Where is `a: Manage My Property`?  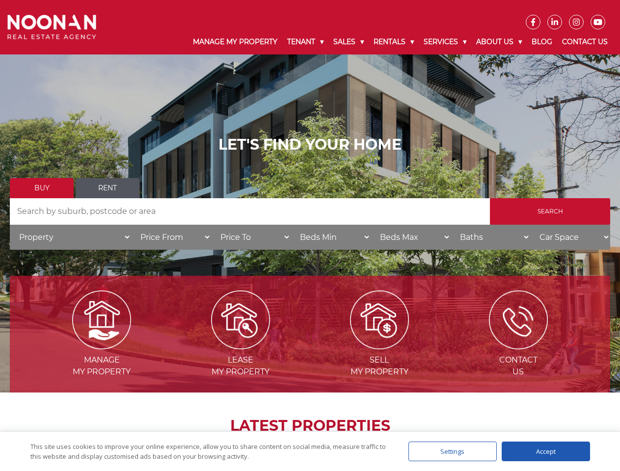
a: Manage My Property is located at coordinates (235, 42).